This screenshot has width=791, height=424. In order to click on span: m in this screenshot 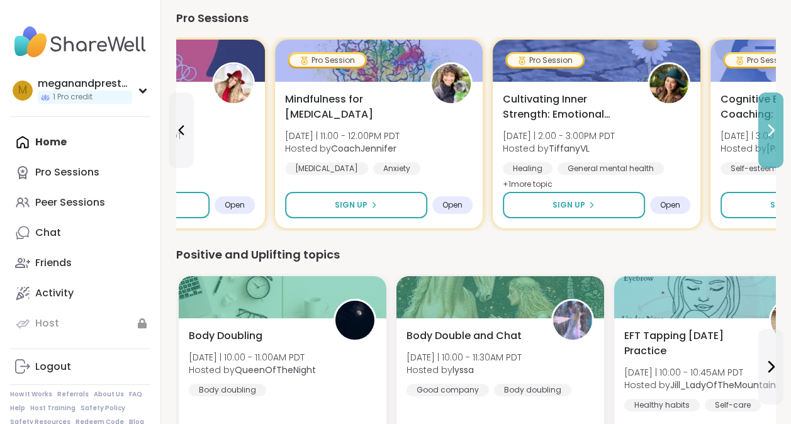, I will do `click(23, 91)`.